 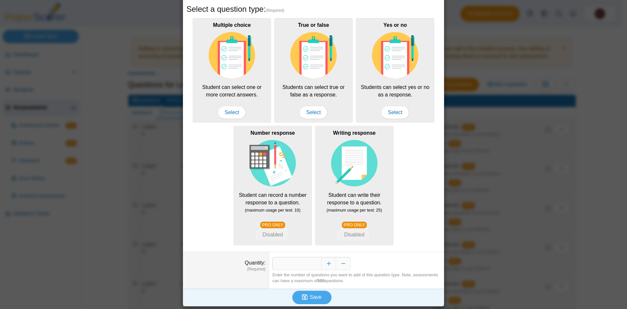 What do you see at coordinates (275, 10) in the screenshot?
I see `span: (Required)` at bounding box center [275, 10].